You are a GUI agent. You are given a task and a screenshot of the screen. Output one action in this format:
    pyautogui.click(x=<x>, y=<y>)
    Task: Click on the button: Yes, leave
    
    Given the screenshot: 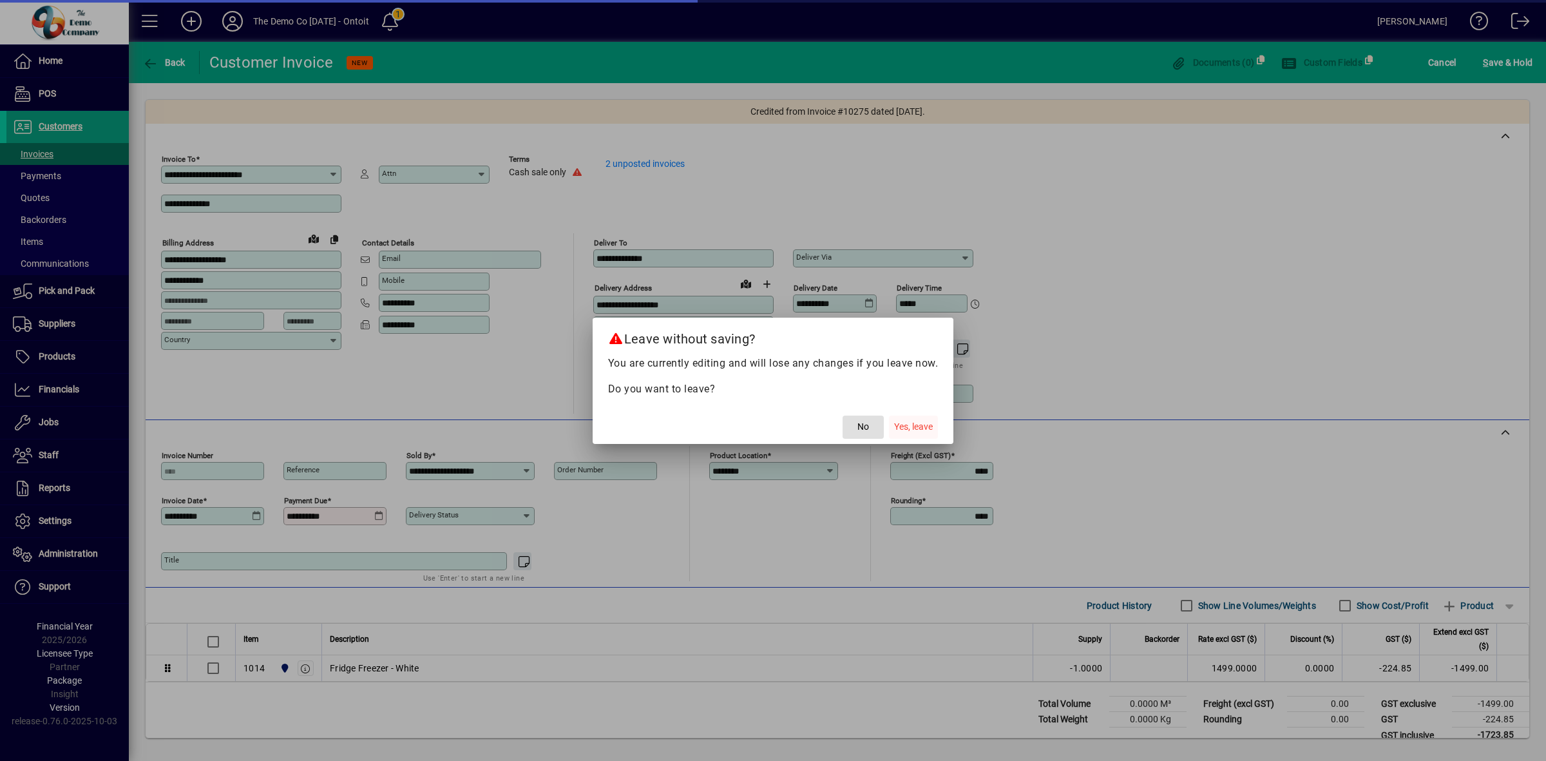 What is the action you would take?
    pyautogui.click(x=913, y=427)
    